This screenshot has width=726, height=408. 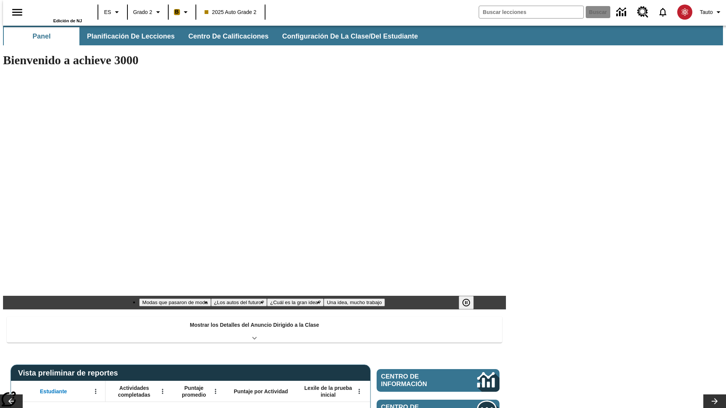 I want to click on span: 2025 Auto Grade 2, so click(x=231, y=12).